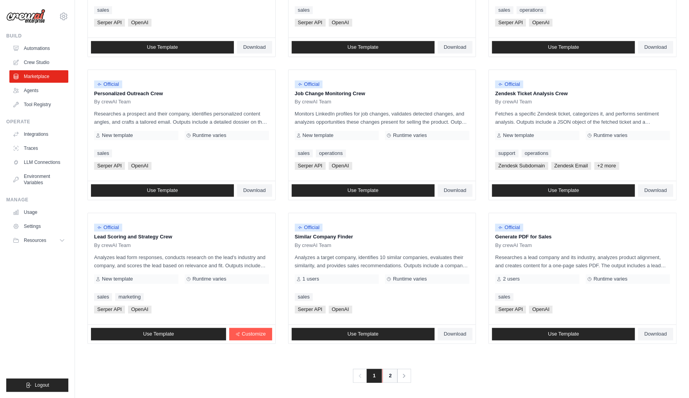 The image size is (689, 398). Describe the element at coordinates (39, 226) in the screenshot. I see `a: Settings` at that location.